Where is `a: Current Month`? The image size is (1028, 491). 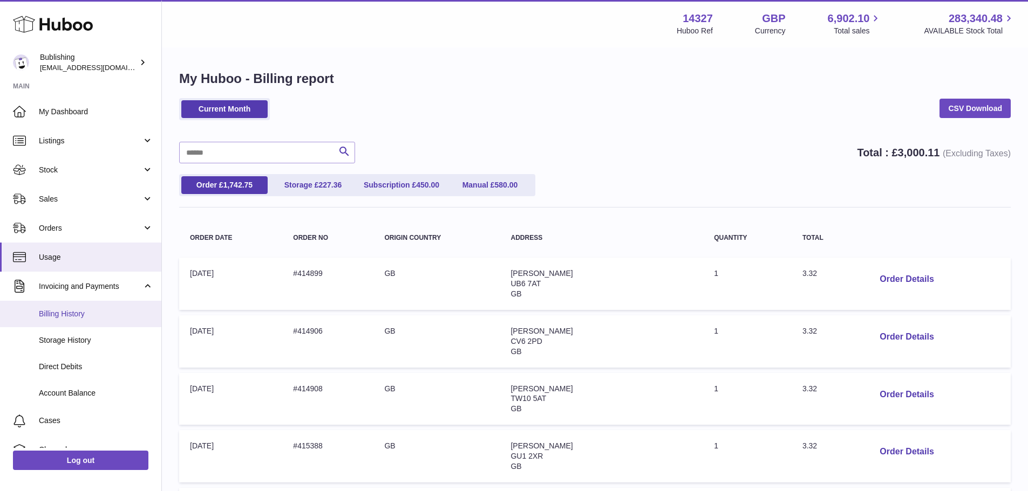 a: Current Month is located at coordinates (224, 109).